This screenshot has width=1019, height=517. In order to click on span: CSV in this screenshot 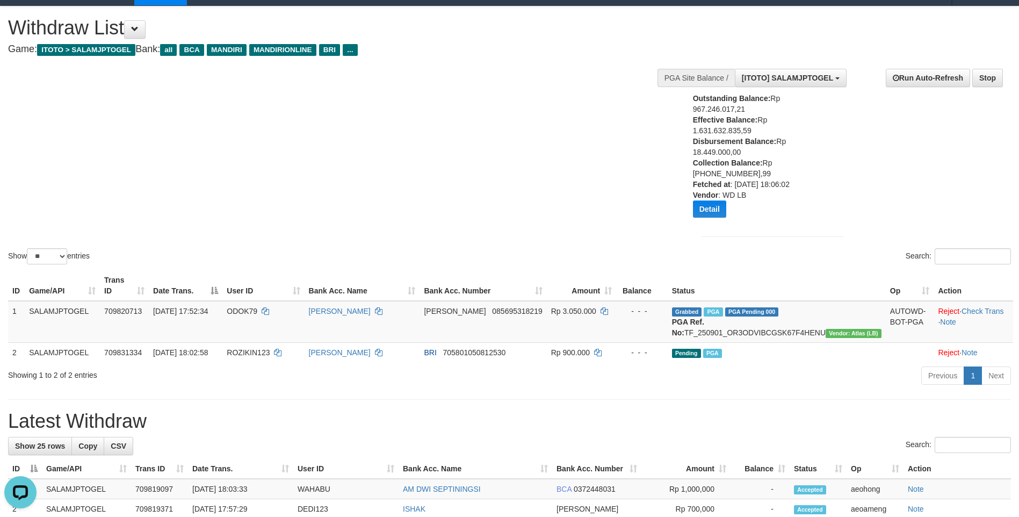, I will do `click(118, 446)`.